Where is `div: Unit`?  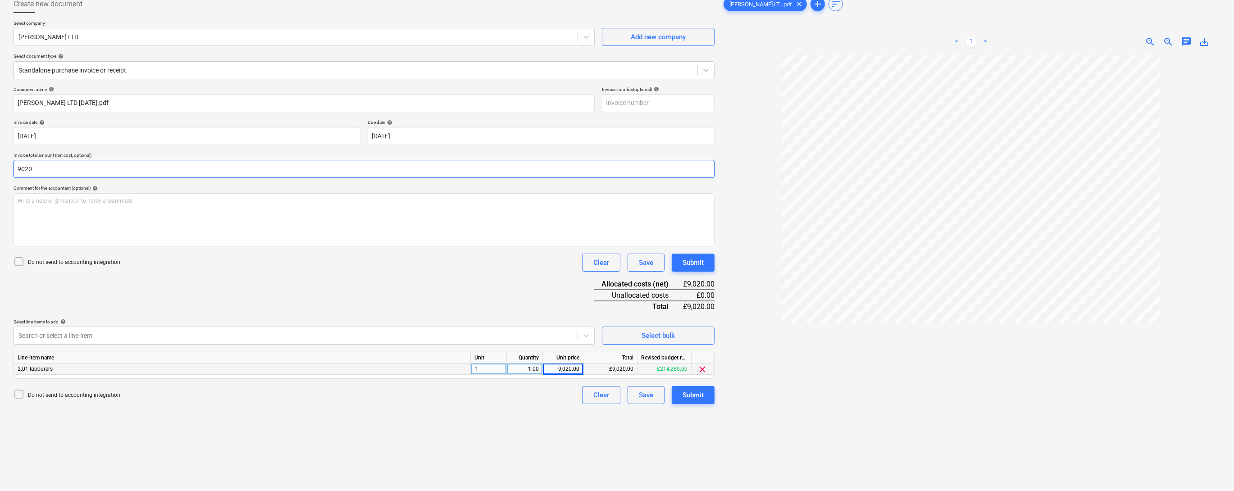
div: Unit is located at coordinates (489, 358).